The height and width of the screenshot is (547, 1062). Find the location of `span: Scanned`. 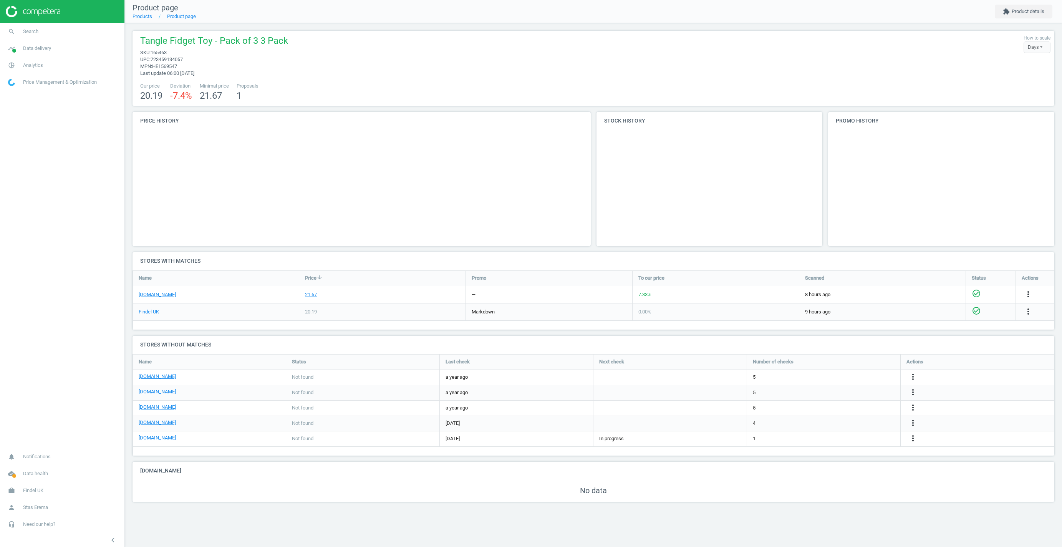

span: Scanned is located at coordinates (814, 278).